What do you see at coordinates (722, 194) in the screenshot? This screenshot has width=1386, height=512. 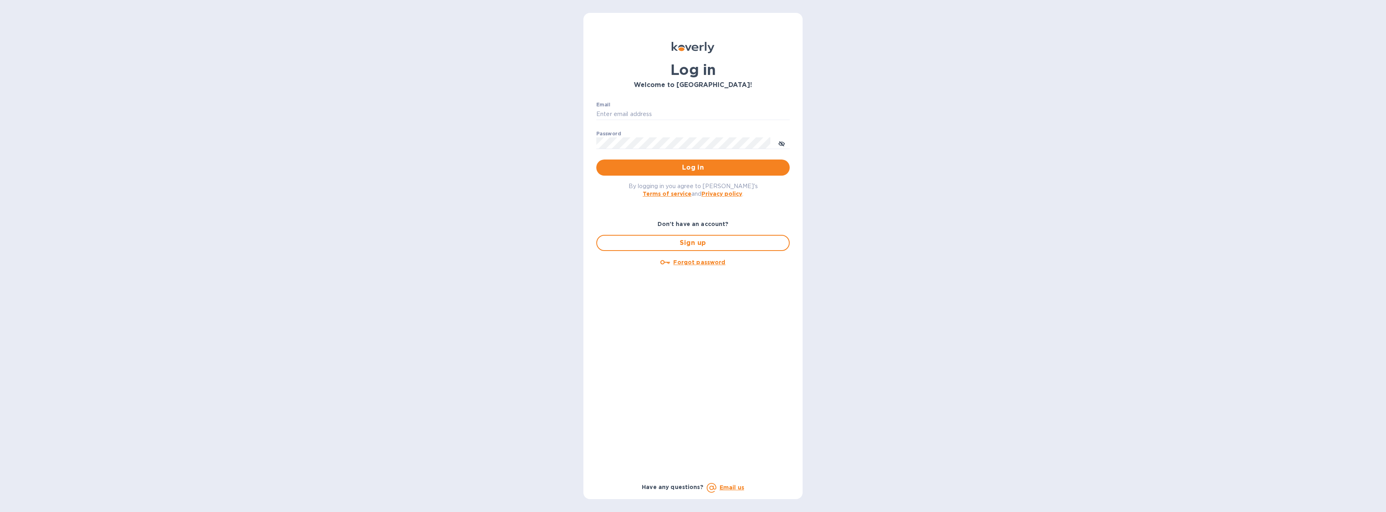 I see `b: Privacy policy` at bounding box center [722, 194].